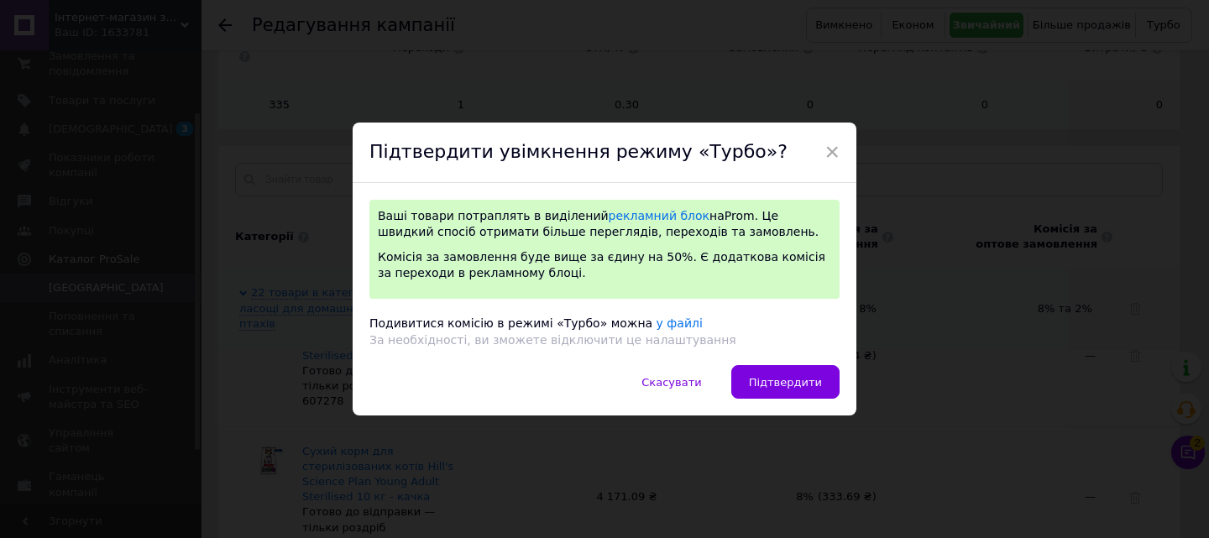 Image resolution: width=1209 pixels, height=538 pixels. What do you see at coordinates (785, 382) in the screenshot?
I see `button: Підтвердити` at bounding box center [785, 382].